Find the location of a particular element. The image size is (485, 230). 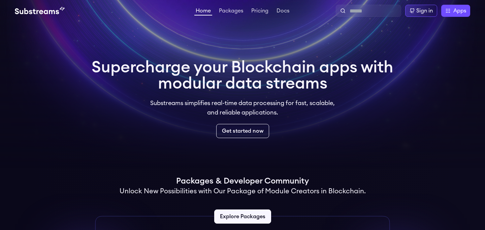

h1: Packages & Developer Community is located at coordinates (242, 181).